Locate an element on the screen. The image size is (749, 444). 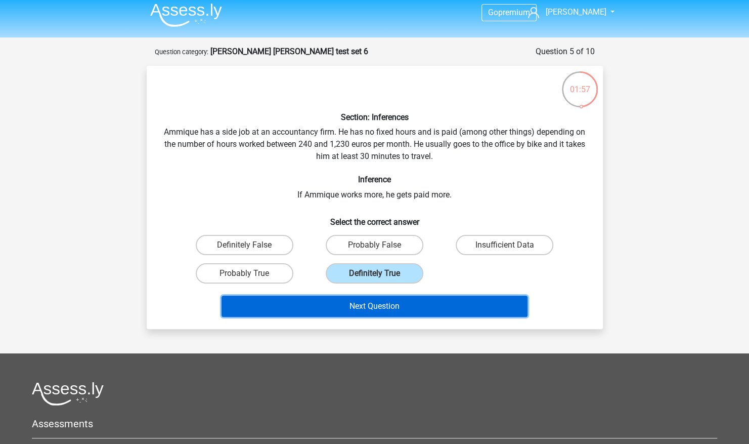
label: Definitely False is located at coordinates (244, 245).